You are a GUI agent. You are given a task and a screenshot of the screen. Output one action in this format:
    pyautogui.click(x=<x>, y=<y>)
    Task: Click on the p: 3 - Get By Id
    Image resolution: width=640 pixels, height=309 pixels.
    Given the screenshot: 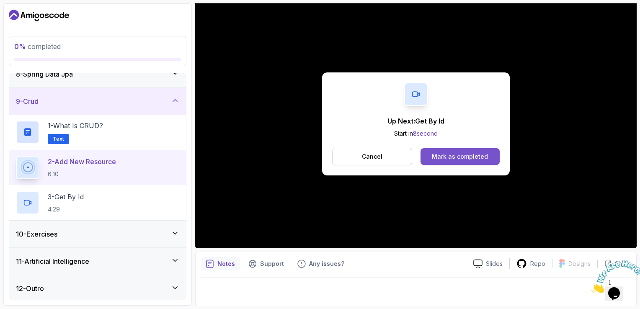 What is the action you would take?
    pyautogui.click(x=66, y=197)
    